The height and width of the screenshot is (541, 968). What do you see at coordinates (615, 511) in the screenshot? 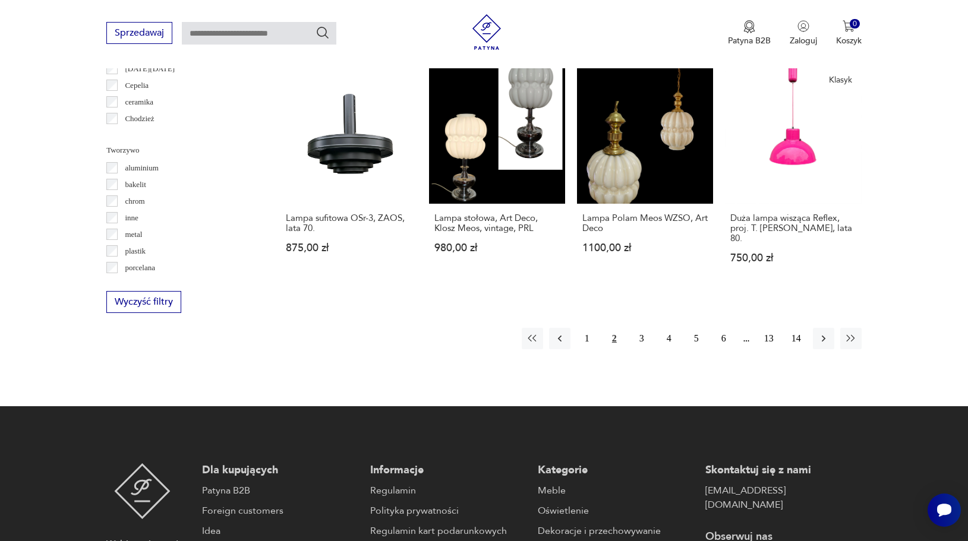
I see `a: Oświetlenie` at bounding box center [615, 511].